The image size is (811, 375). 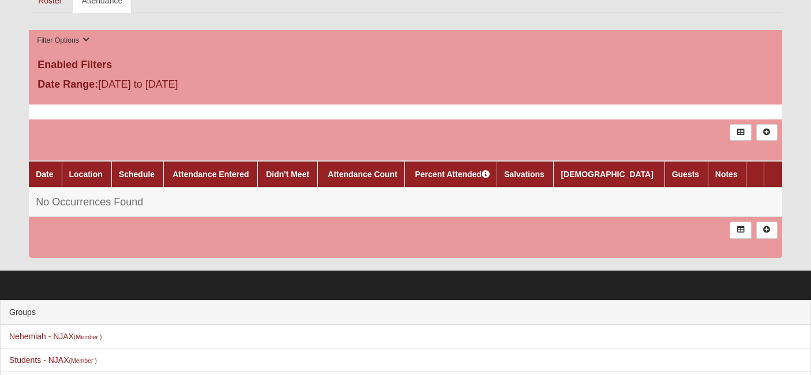 I want to click on th: Salvations, so click(x=525, y=174).